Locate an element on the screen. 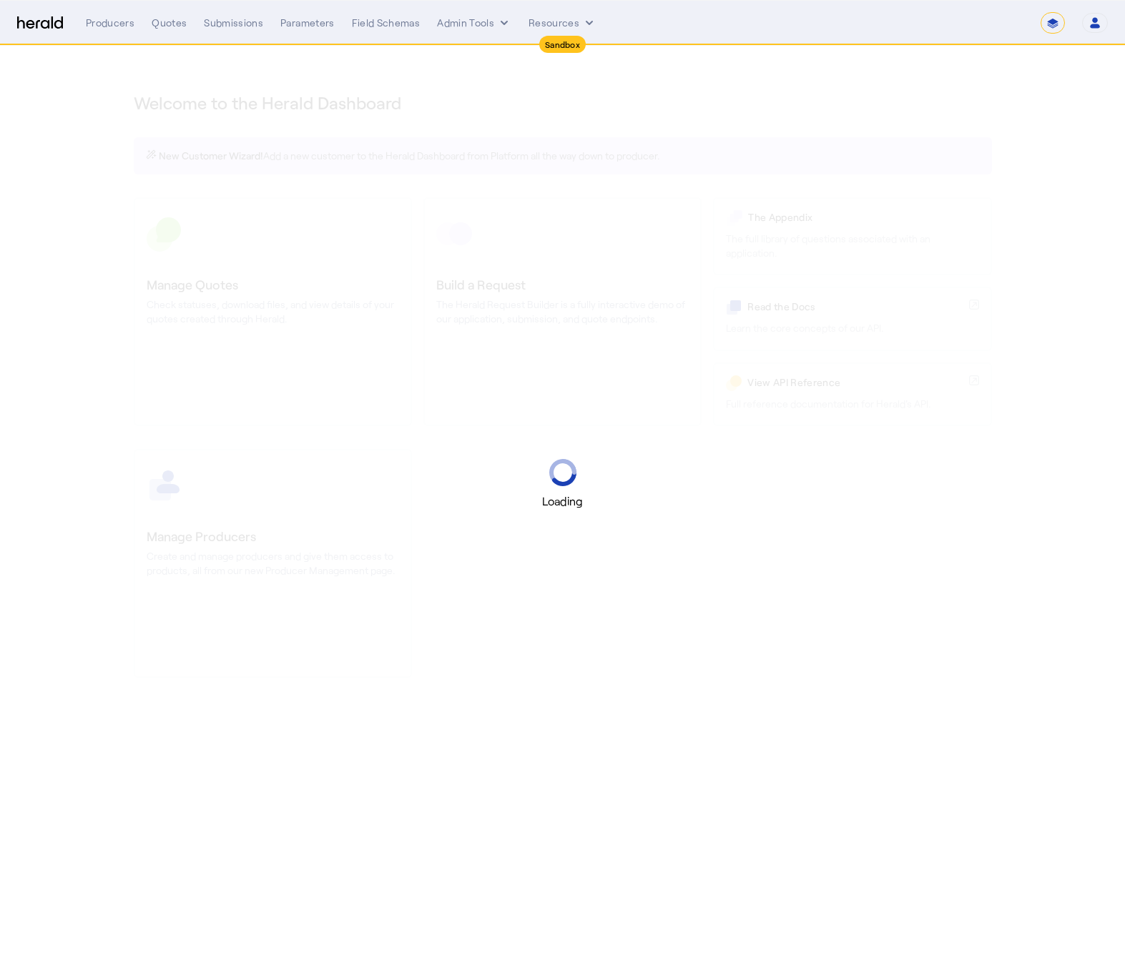 The width and height of the screenshot is (1125, 968). button: Resources dropdown menu is located at coordinates (562, 23).